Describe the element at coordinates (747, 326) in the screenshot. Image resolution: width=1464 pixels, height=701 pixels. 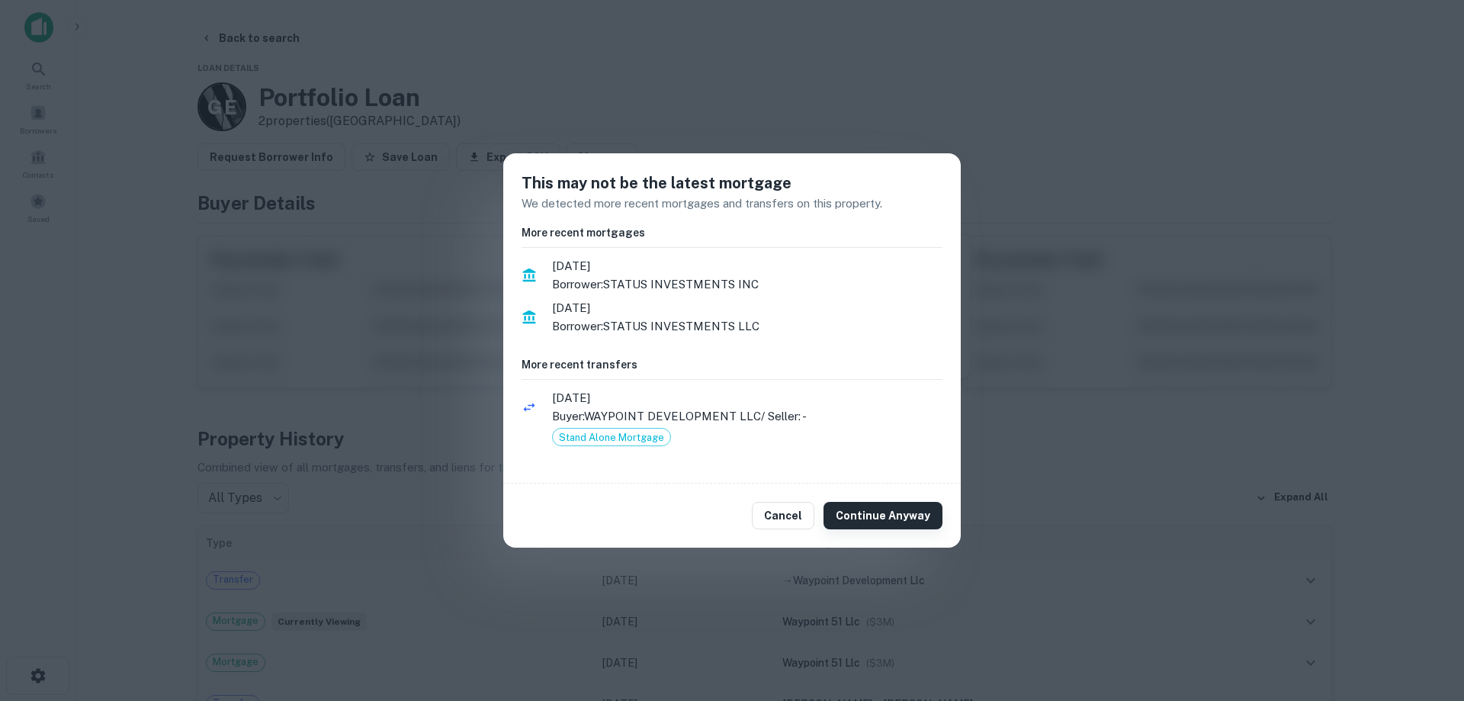
I see `p: Borrower: STATUS INVESTMENTS LLC` at that location.